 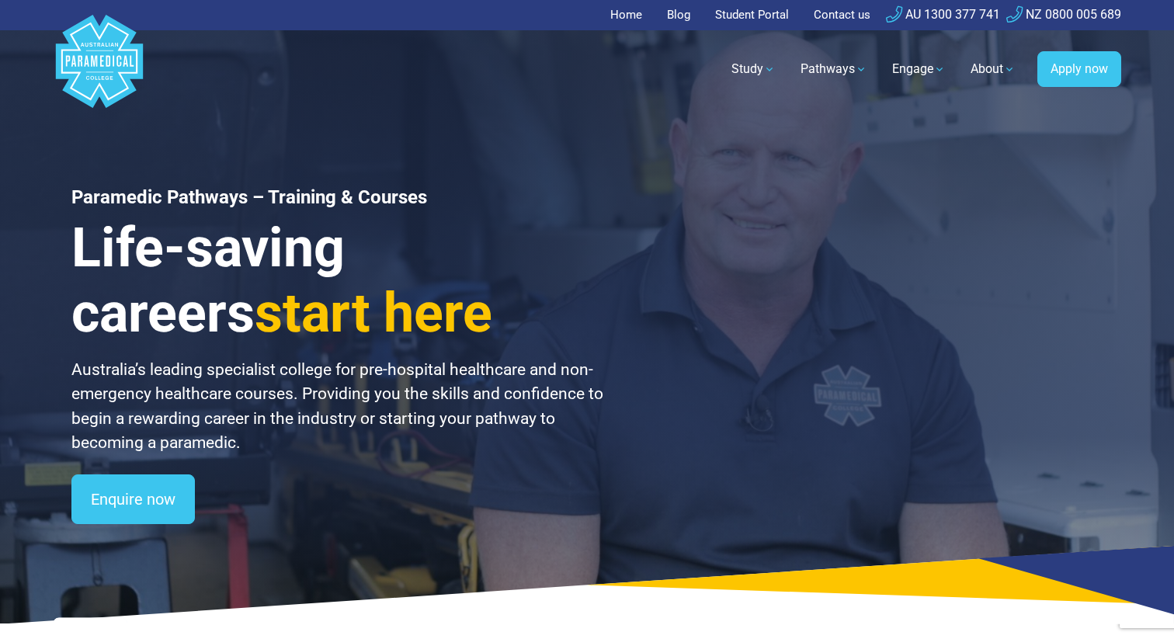 What do you see at coordinates (943, 14) in the screenshot?
I see `a: AU 1300 377 741` at bounding box center [943, 14].